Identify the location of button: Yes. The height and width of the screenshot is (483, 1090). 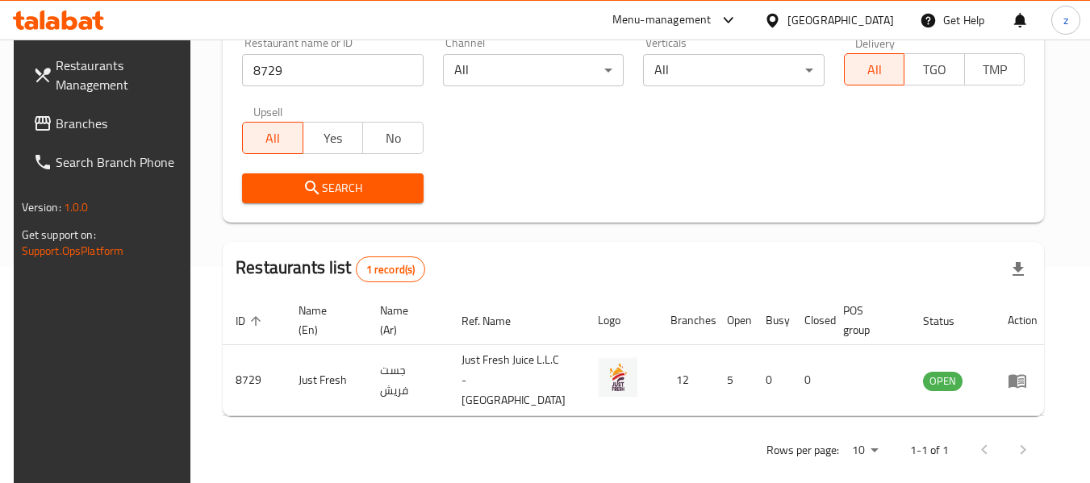
(333, 138).